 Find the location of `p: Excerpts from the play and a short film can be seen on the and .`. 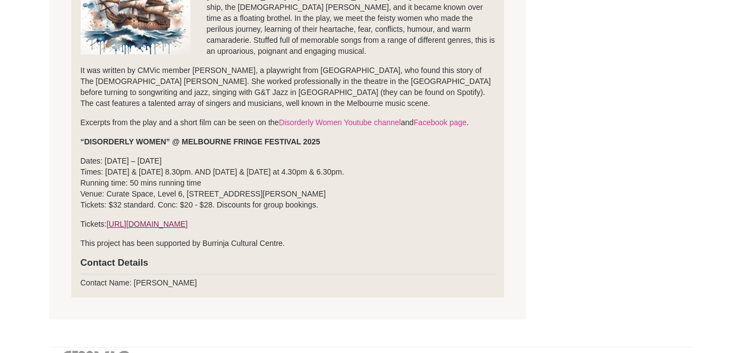

p: Excerpts from the play and a short film can be seen on the and . is located at coordinates (288, 122).